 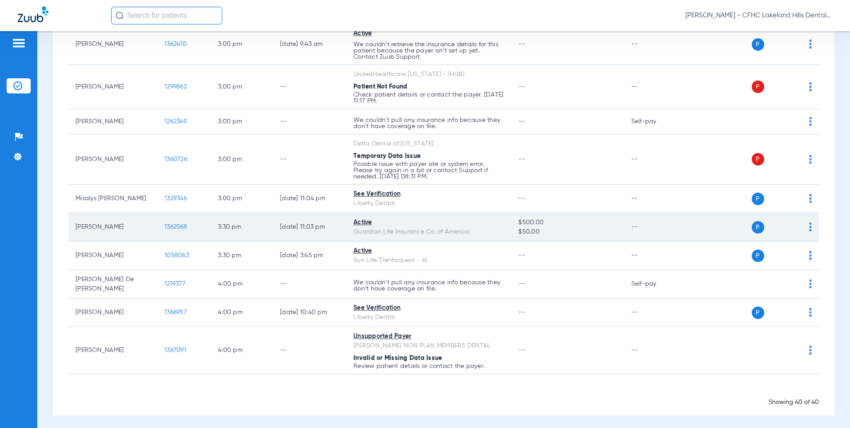 What do you see at coordinates (175, 350) in the screenshot?
I see `span: 1367091` at bounding box center [175, 350].